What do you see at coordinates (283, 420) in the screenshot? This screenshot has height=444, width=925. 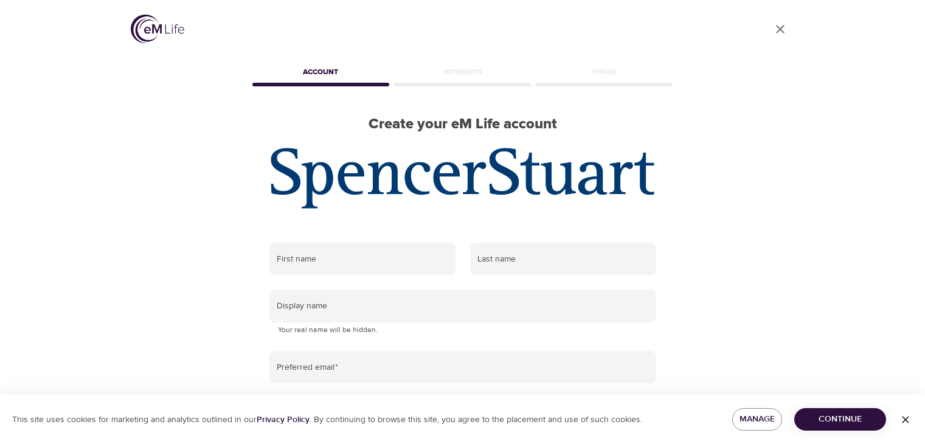 I see `b: Privacy Policy` at bounding box center [283, 420].